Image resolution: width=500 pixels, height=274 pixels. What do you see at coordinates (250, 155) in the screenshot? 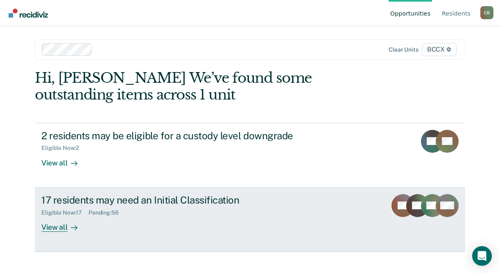
I see `a: 2 residents may be eligible for a custody level downgradeEligible Now:2View all` at bounding box center [250, 155].